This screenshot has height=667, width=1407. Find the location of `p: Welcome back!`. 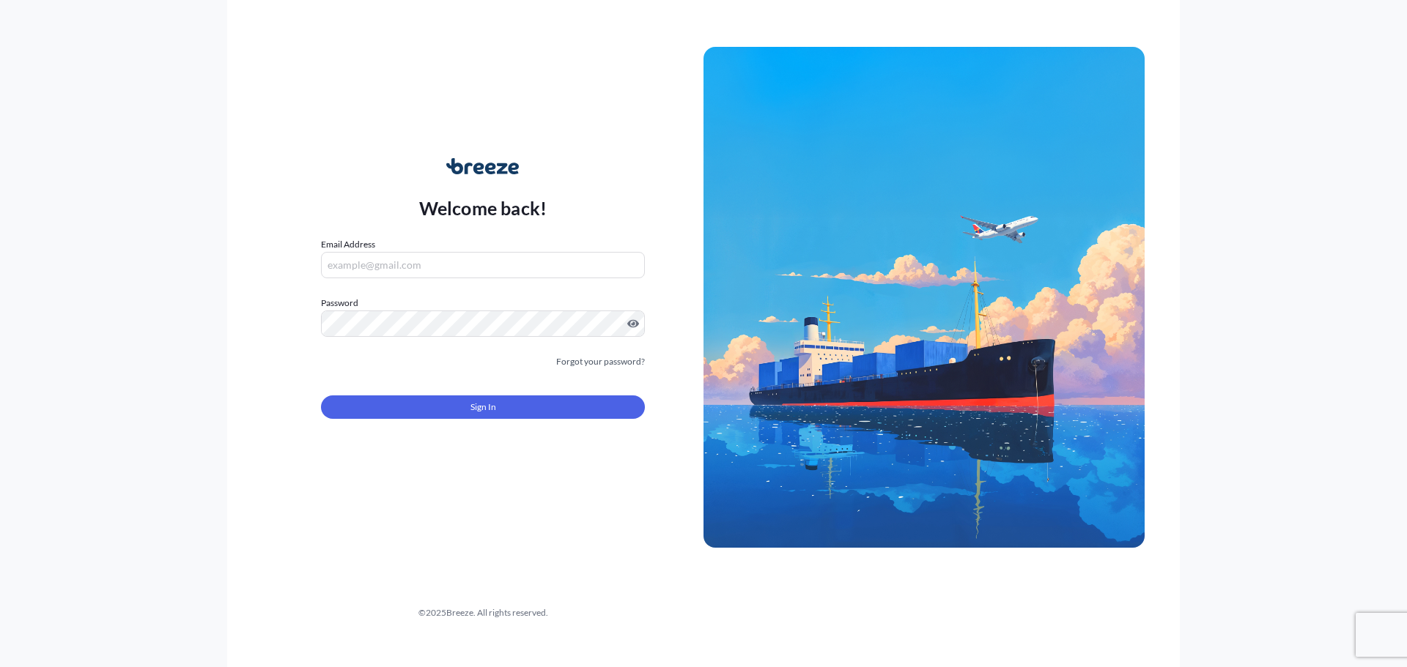

p: Welcome back! is located at coordinates (483, 208).